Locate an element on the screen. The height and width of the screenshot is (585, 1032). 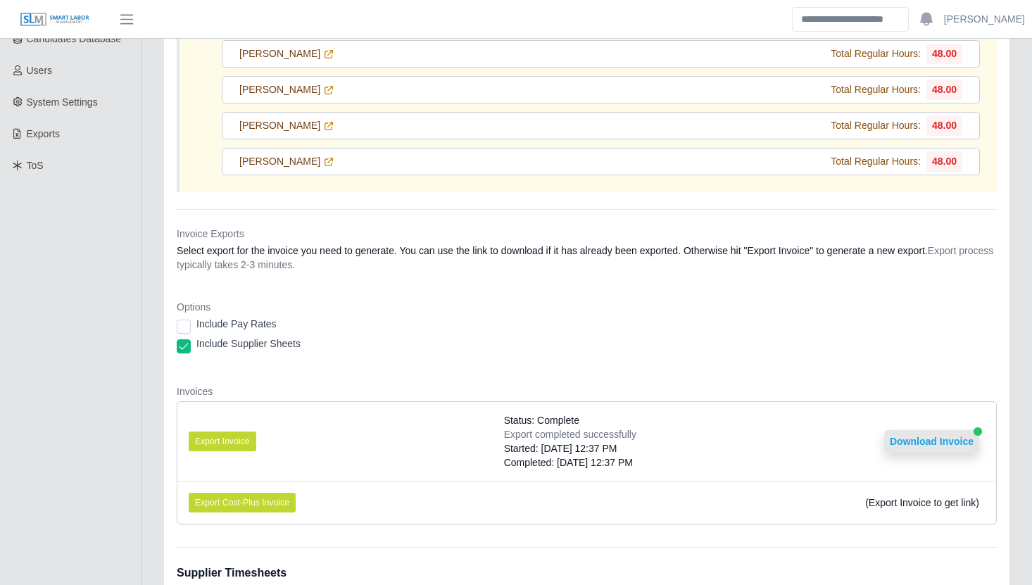
span: ToS is located at coordinates (35, 165).